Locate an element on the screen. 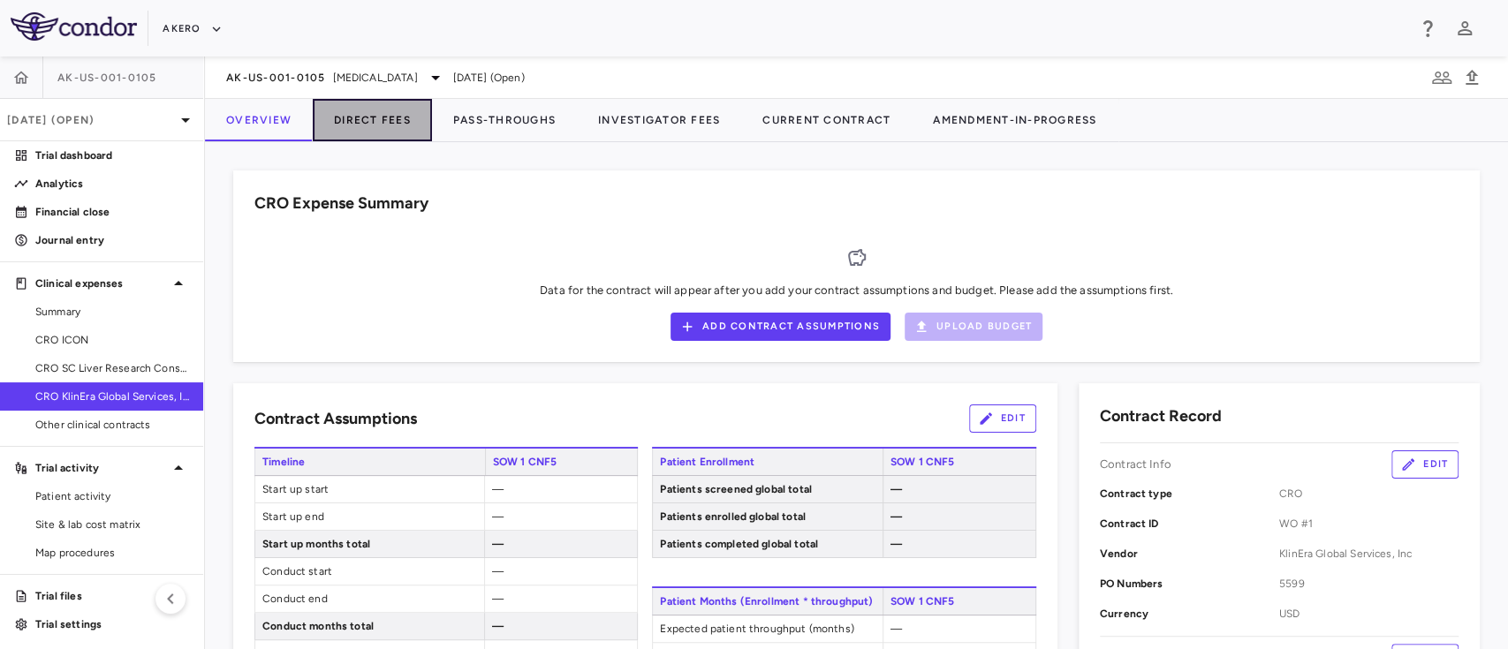 The image size is (1508, 649). button: Current Contract is located at coordinates (826, 120).